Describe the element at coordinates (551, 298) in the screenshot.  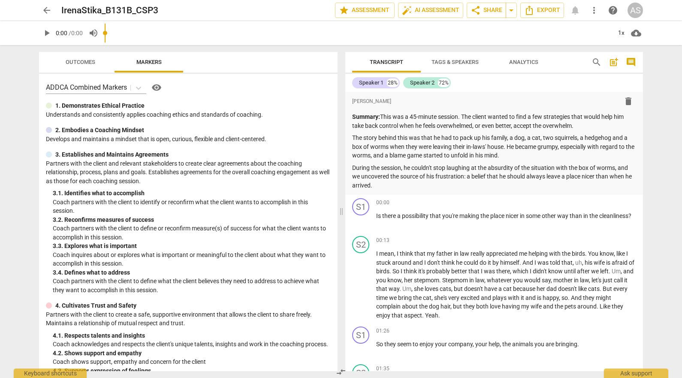
I see `span: happy` at that location.